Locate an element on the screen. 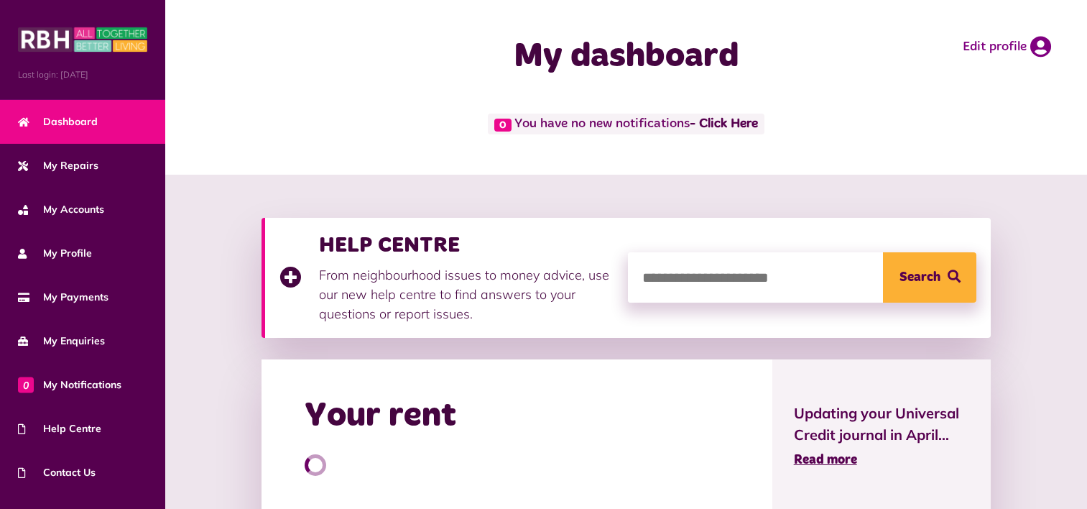 The height and width of the screenshot is (509, 1087). p: From neighbourhood issues to money advice, use our new help centre to find answers to your questi... is located at coordinates (466, 294).